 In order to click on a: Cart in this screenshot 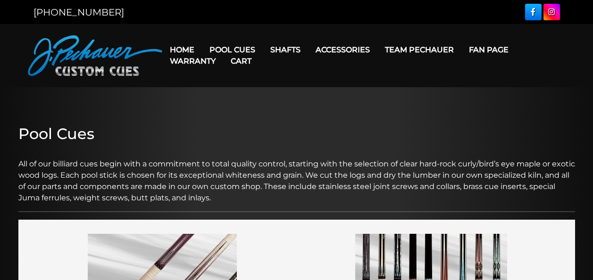, I will do `click(241, 61)`.